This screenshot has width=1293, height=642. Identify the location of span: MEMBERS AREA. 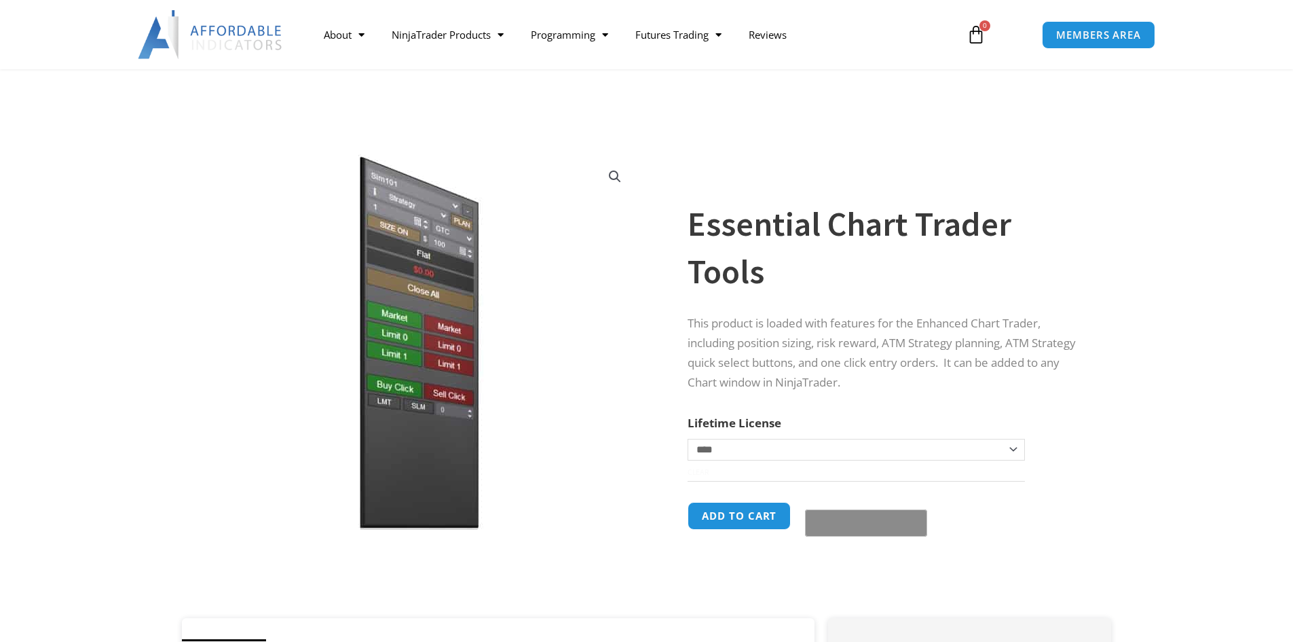
(1098, 35).